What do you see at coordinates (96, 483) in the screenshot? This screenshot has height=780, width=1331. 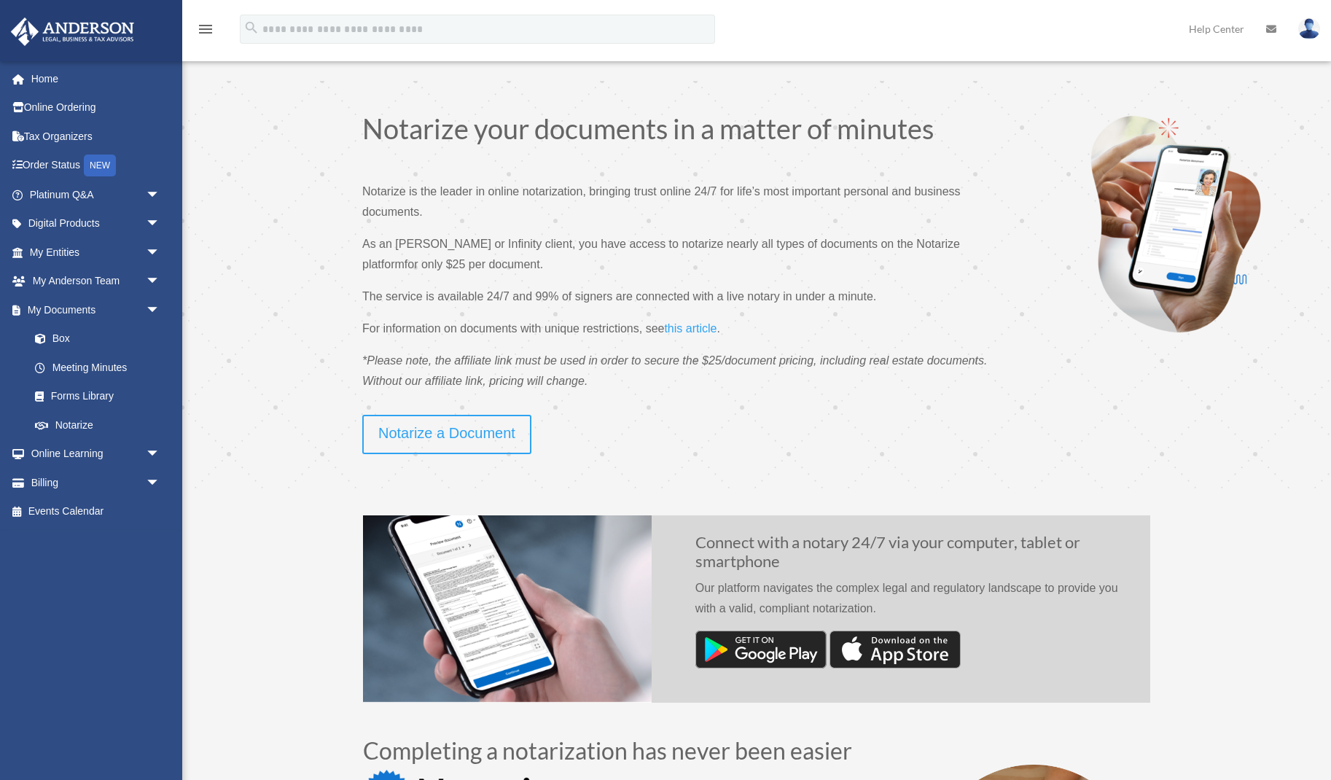 I see `a: Billingarrow_drop_down` at bounding box center [96, 483].